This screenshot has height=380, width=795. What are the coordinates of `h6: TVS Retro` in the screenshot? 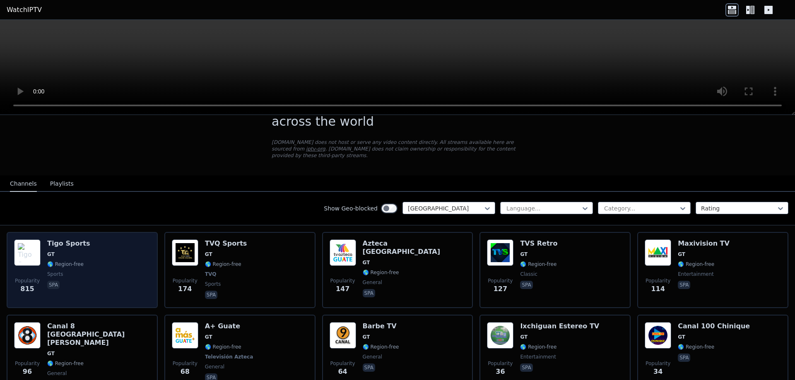 It's located at (539, 244).